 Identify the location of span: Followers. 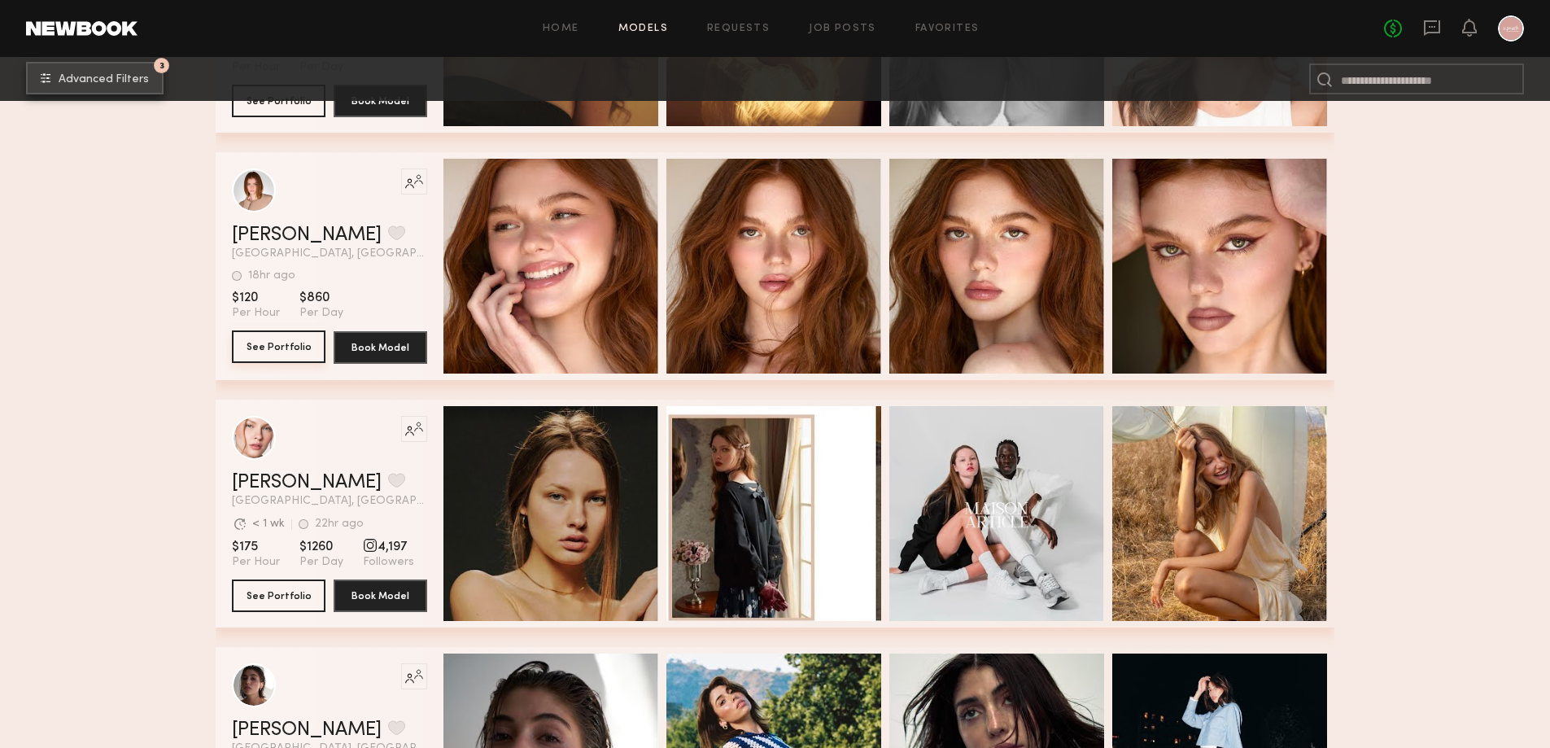
(388, 562).